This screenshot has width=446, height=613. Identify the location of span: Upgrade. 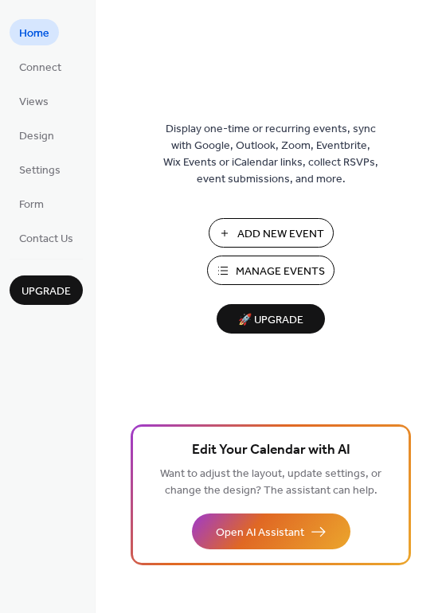
(46, 291).